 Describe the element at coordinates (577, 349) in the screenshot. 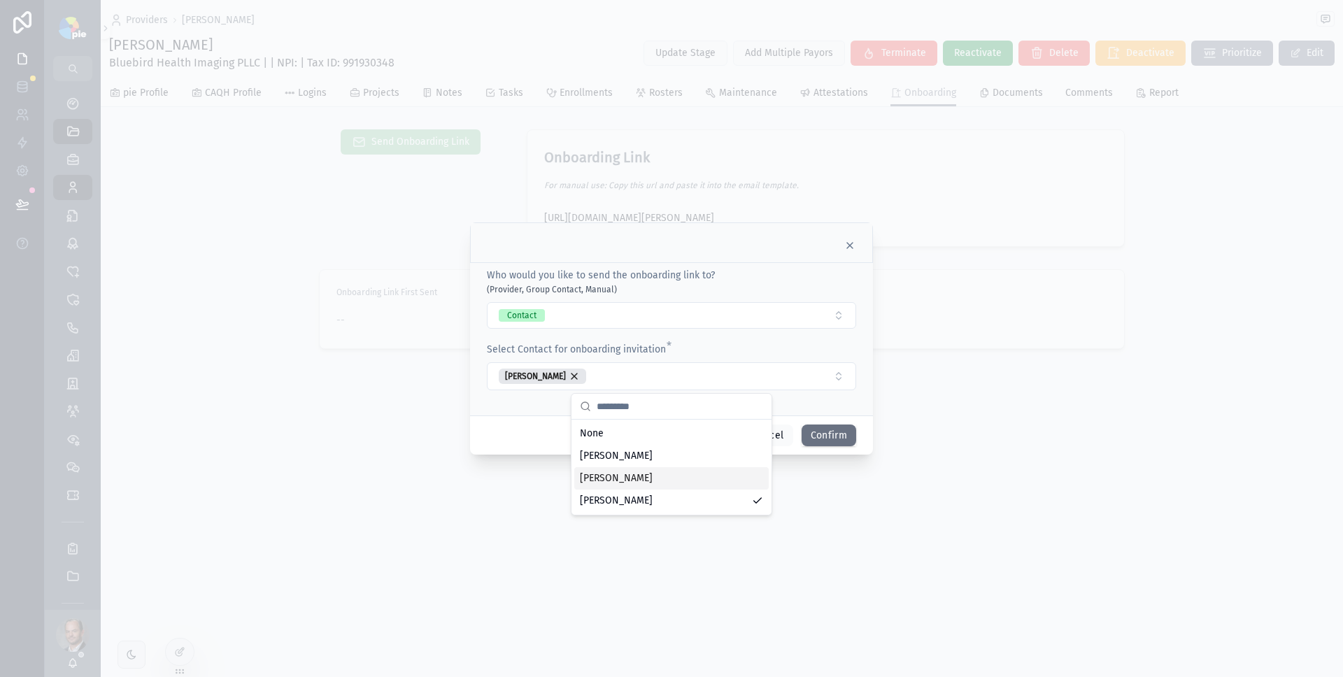

I see `span: Select Contact for onboarding invitation` at that location.